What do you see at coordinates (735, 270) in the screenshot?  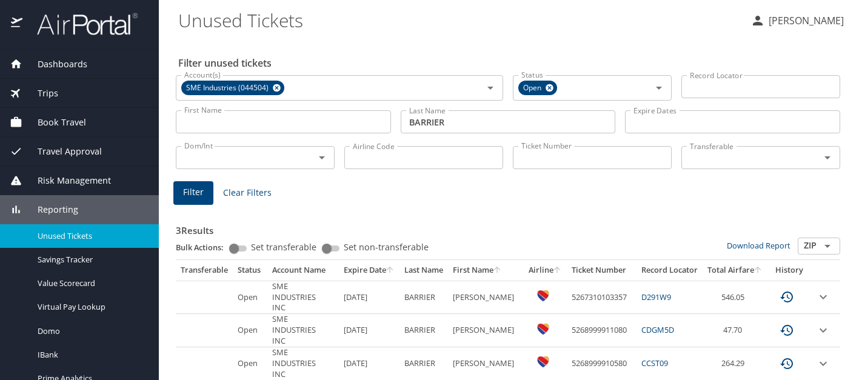 I see `th: Total Airfare` at bounding box center [735, 270].